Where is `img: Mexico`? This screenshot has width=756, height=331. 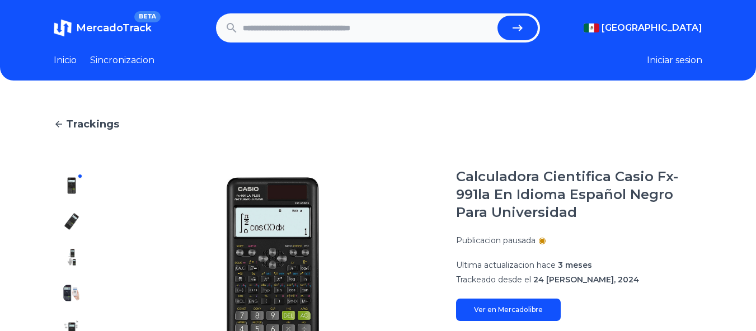 img: Mexico is located at coordinates (592, 28).